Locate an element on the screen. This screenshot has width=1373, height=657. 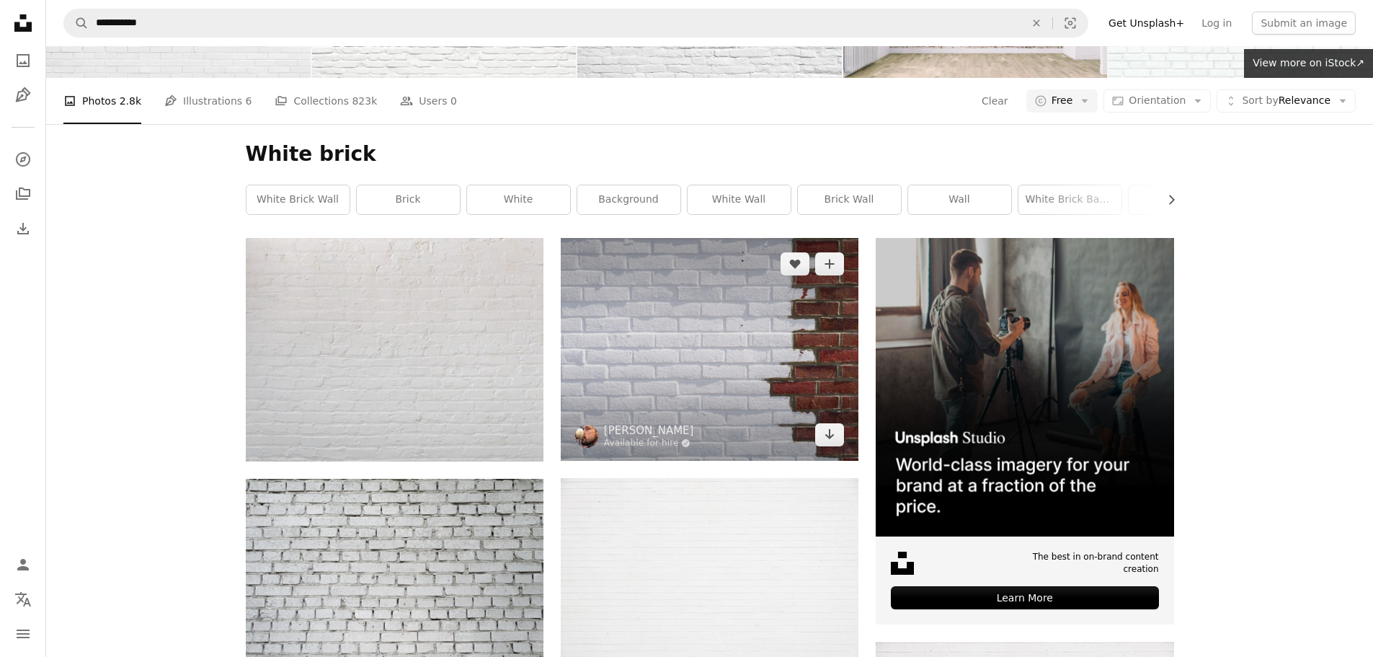
span: View more on iStock ↗ is located at coordinates (1308, 63).